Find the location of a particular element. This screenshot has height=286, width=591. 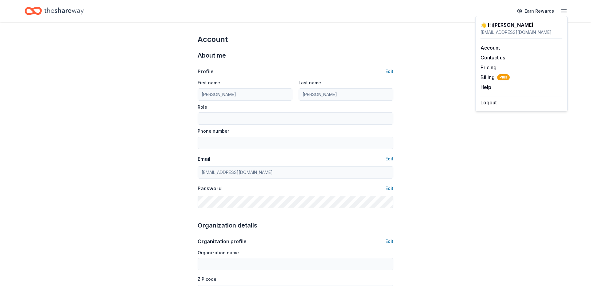

div: About me is located at coordinates (296, 55).